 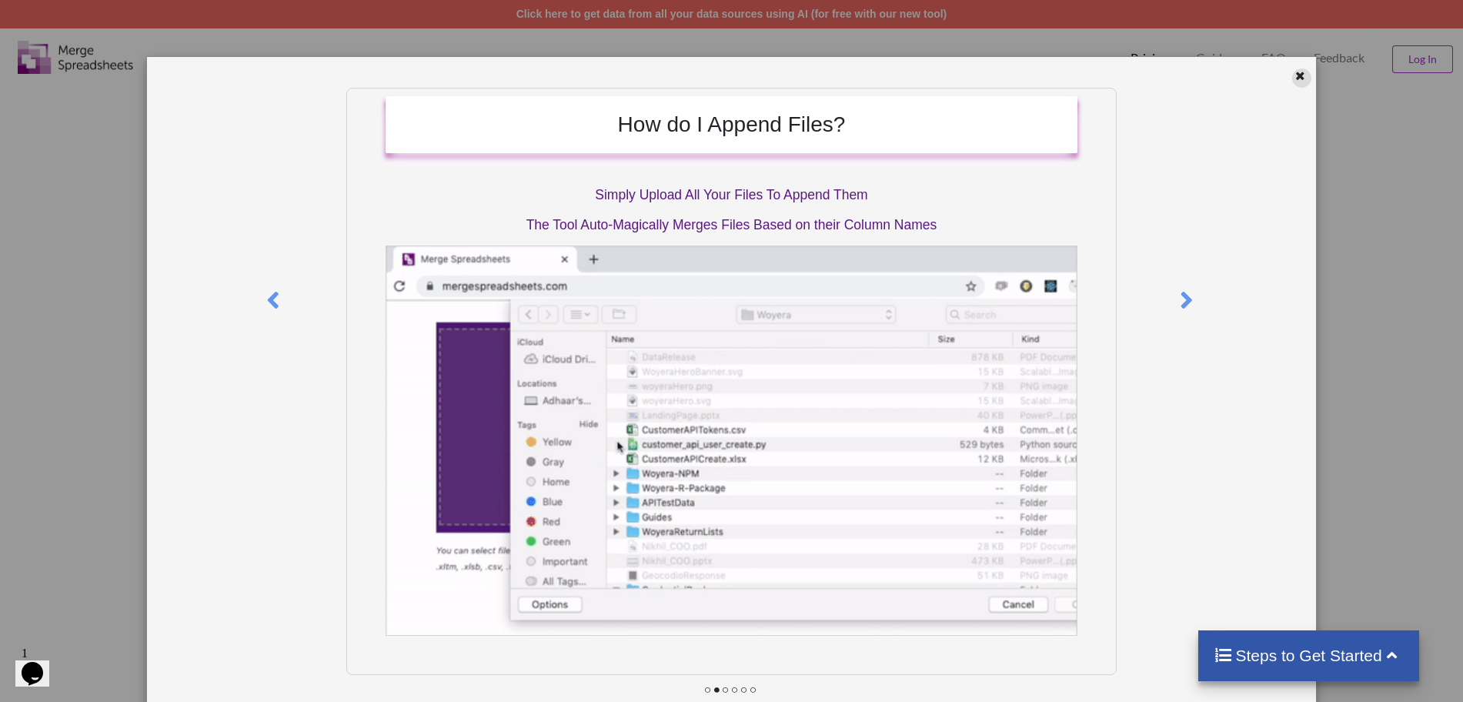 I want to click on h2: How do I Append Files?, so click(x=731, y=125).